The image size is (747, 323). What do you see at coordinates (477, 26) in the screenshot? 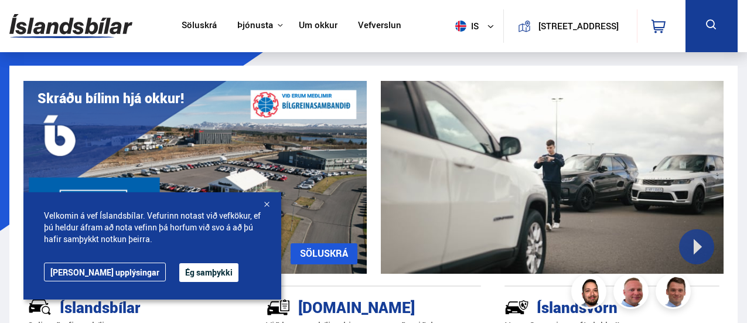
I see `button: is` at bounding box center [477, 26].